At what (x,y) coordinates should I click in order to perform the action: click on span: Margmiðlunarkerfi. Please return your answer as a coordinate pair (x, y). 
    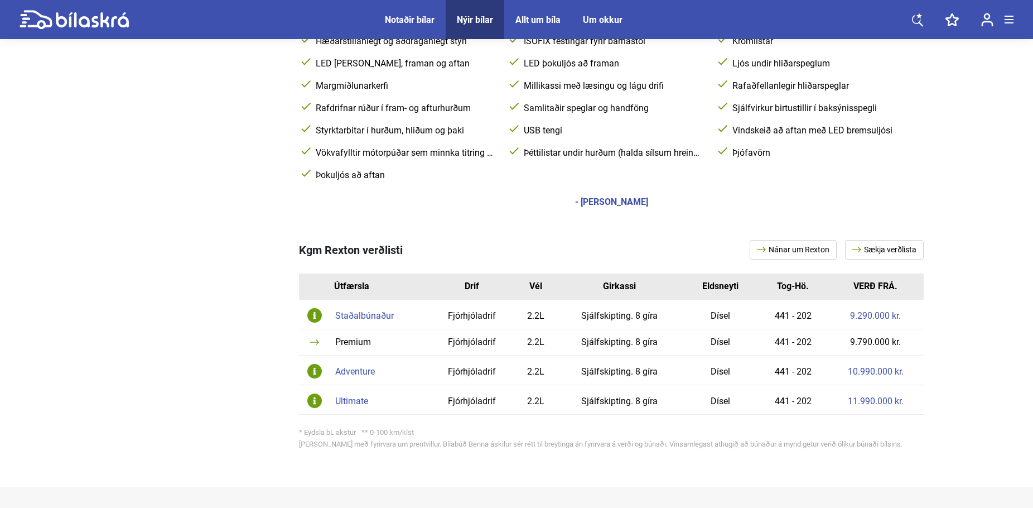
    Looking at the image, I should click on (404, 86).